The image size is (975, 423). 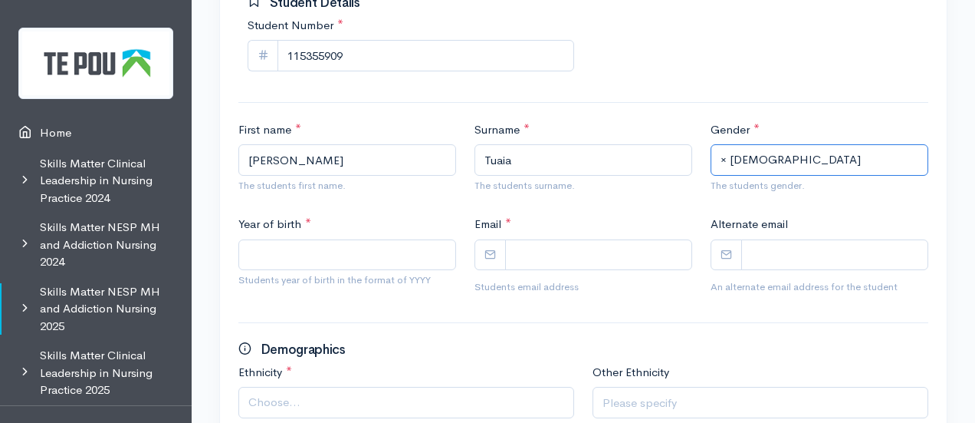 I want to click on input: Please specify, so click(x=761, y=402).